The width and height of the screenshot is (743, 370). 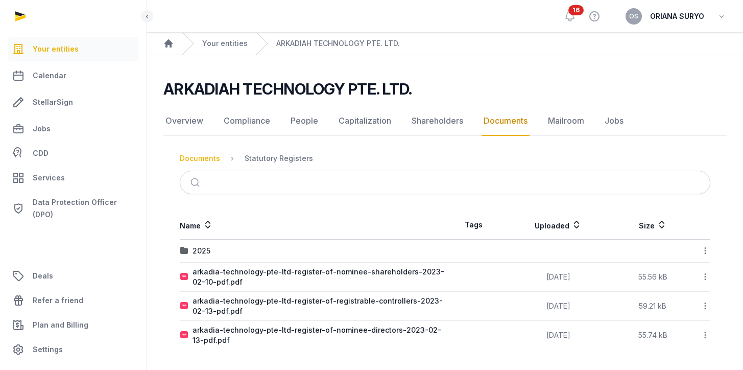 What do you see at coordinates (184, 251) in the screenshot?
I see `img: folder.svg` at bounding box center [184, 251].